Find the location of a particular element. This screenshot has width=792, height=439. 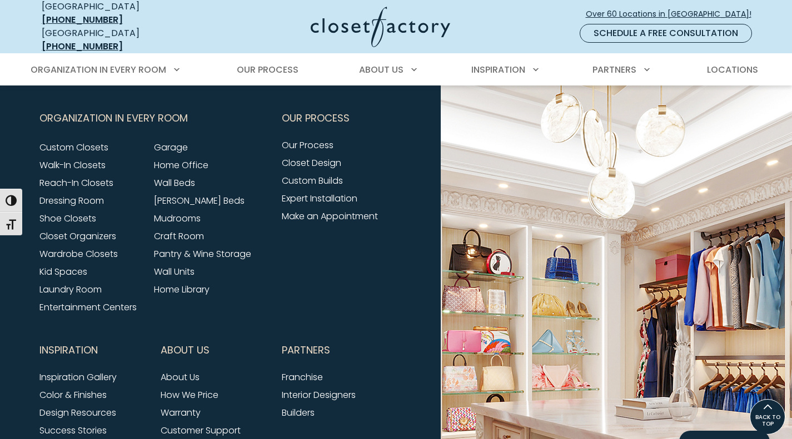

button: Footer Subnav Button - Our Process is located at coordinates (336, 118).